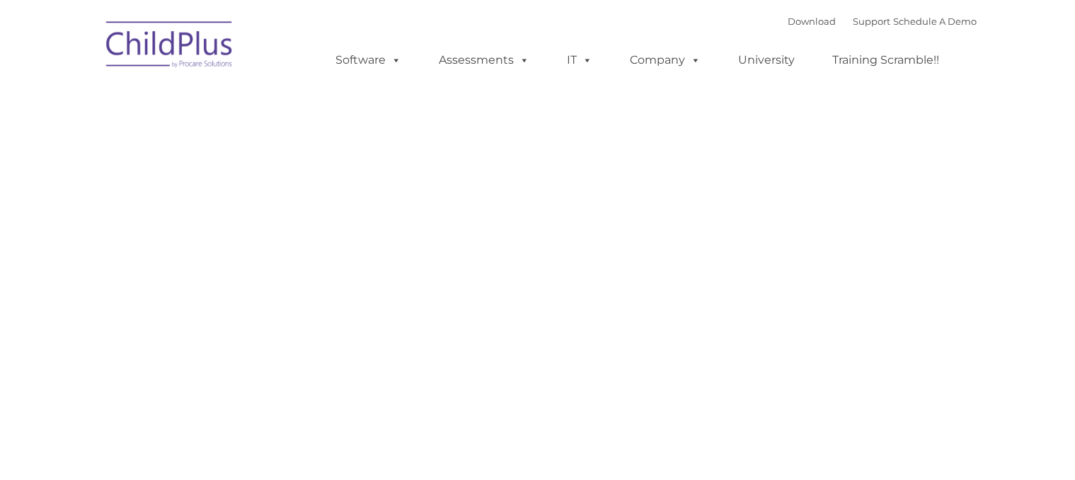 Image resolution: width=1075 pixels, height=480 pixels. I want to click on a: Training Scramble!!, so click(886, 60).